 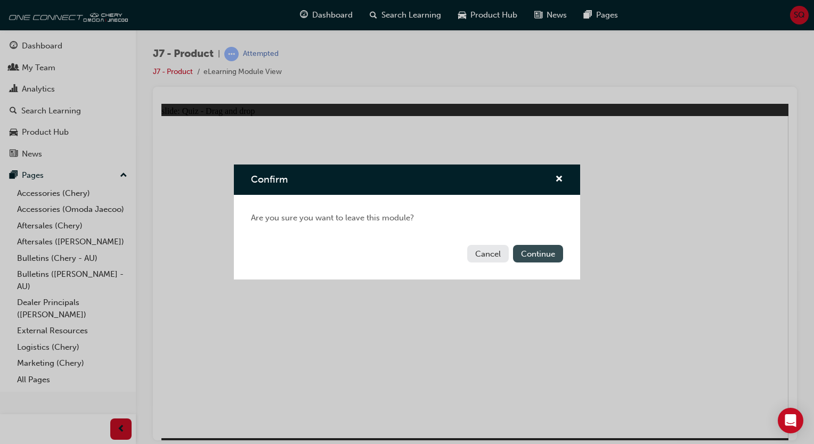 I want to click on div: Confirm, so click(x=407, y=222).